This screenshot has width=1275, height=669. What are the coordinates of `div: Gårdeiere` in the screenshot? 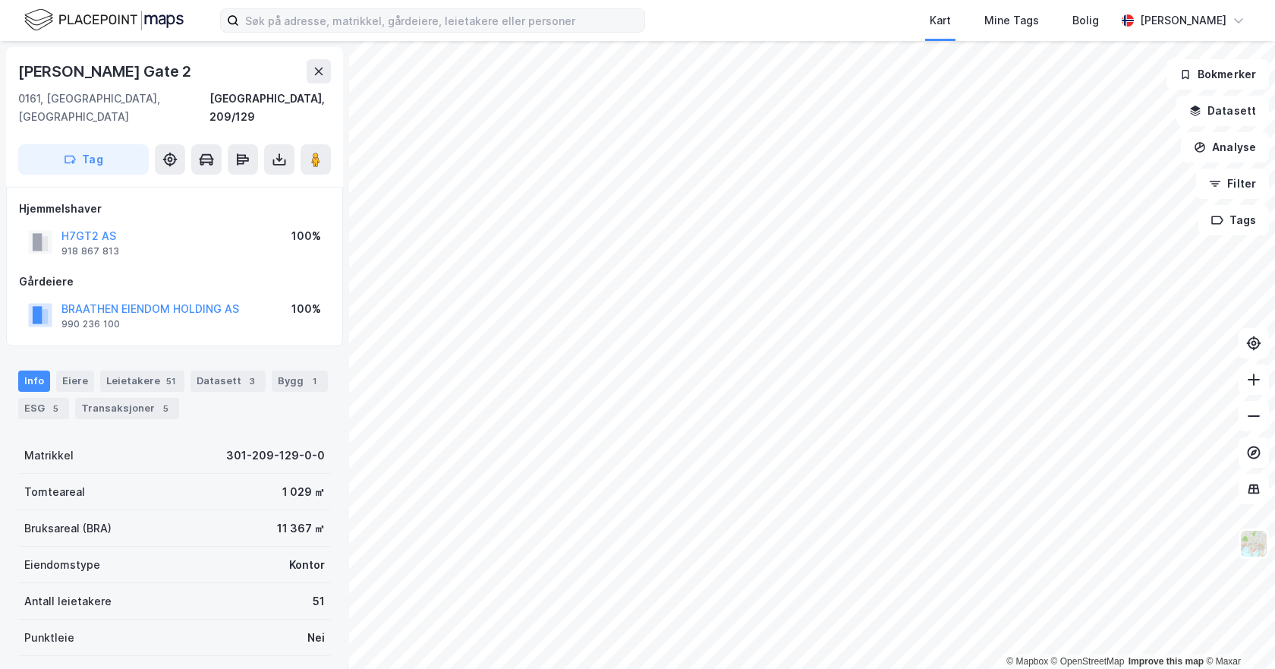 It's located at (175, 282).